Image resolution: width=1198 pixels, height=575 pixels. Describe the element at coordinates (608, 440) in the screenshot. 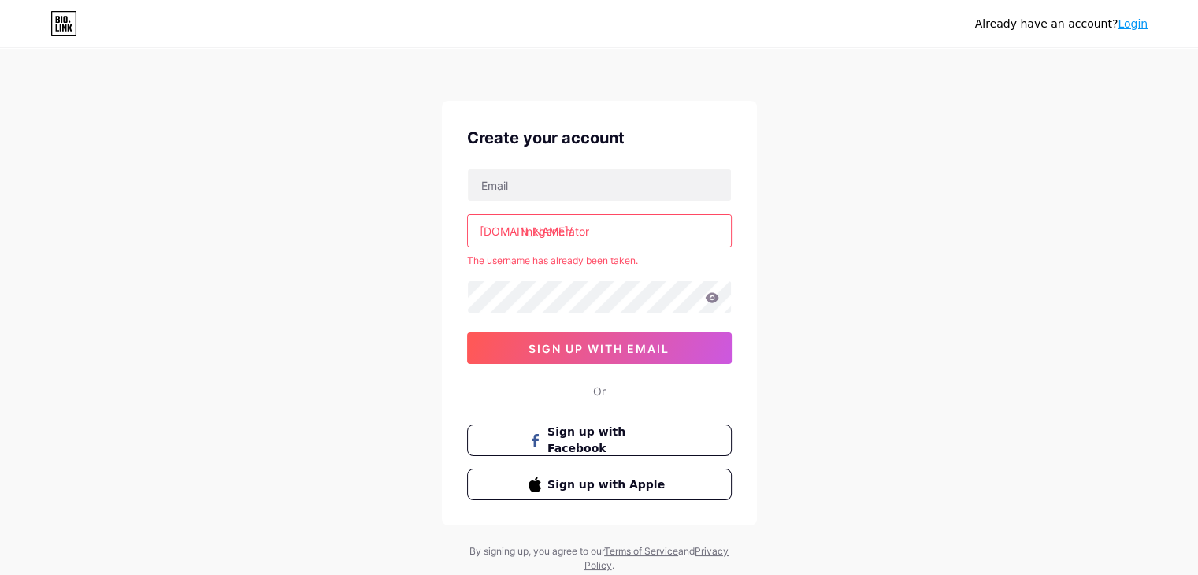

I see `span: Sign up with Facebook` at that location.